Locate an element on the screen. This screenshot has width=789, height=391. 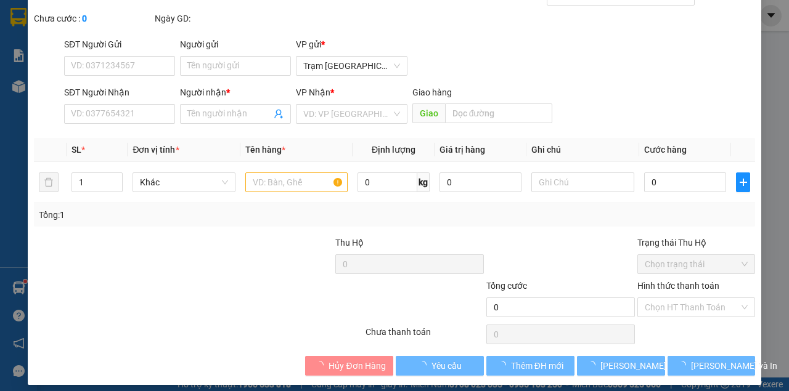
span: Chọn trạng thái is located at coordinates (696, 264).